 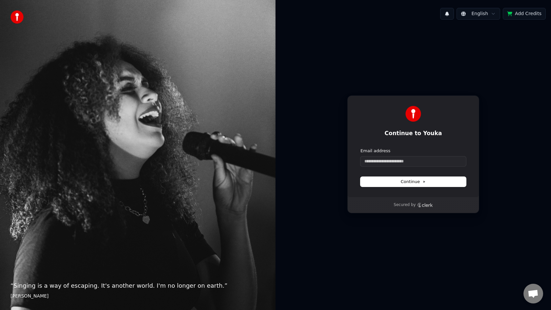 What do you see at coordinates (524, 14) in the screenshot?
I see `button: Add Credits` at bounding box center [524, 14].